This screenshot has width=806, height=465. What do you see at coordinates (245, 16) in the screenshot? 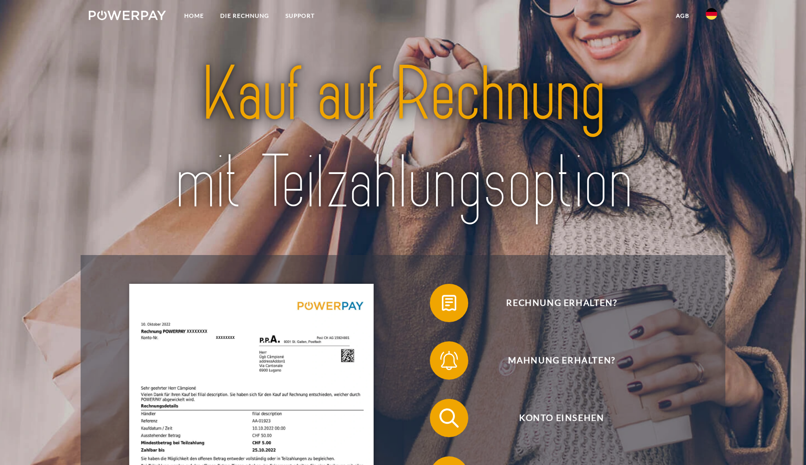
I see `a: DIE RECHNUNG` at bounding box center [245, 16].